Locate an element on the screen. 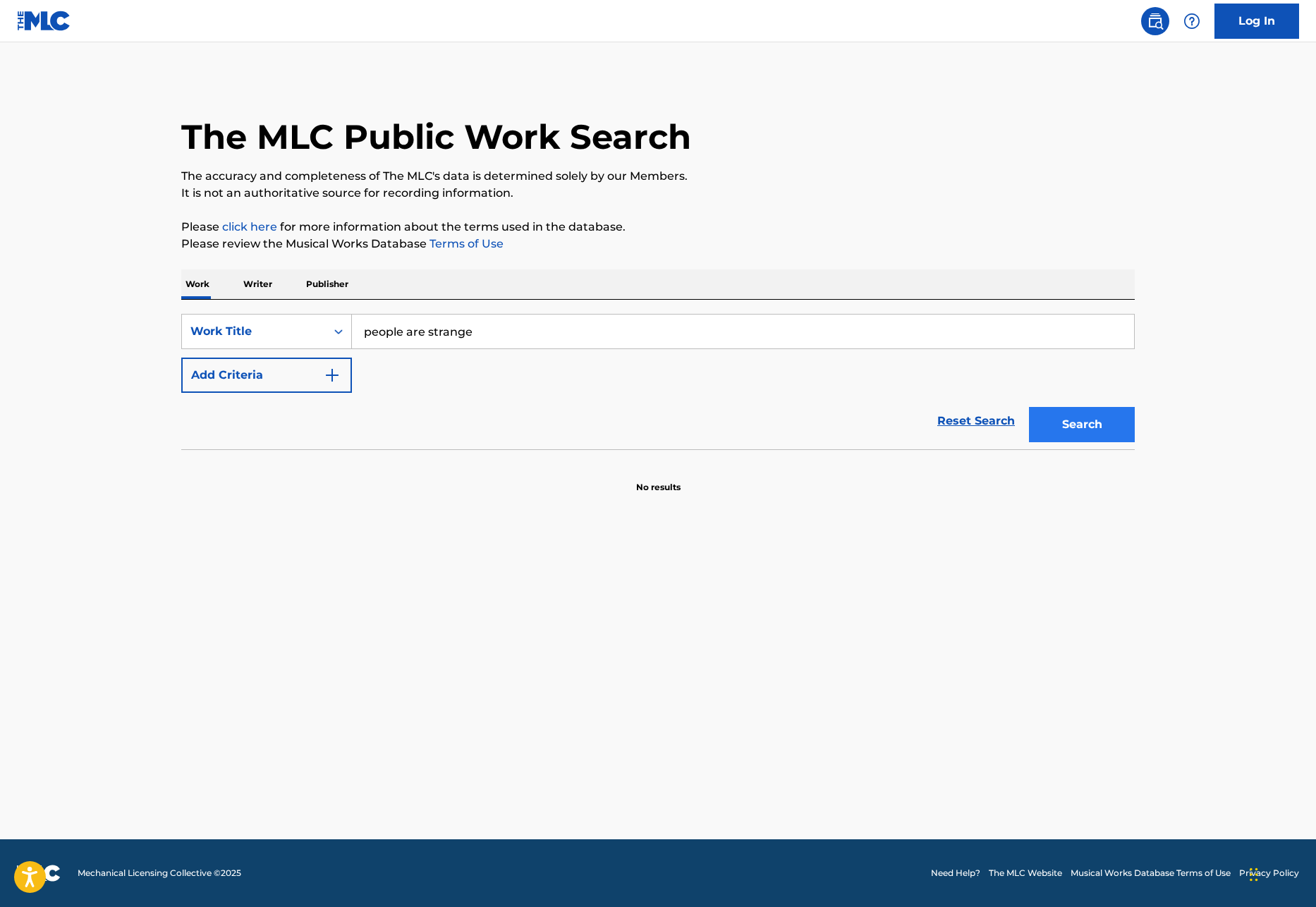 The image size is (1316, 907). img: help is located at coordinates (1192, 21).